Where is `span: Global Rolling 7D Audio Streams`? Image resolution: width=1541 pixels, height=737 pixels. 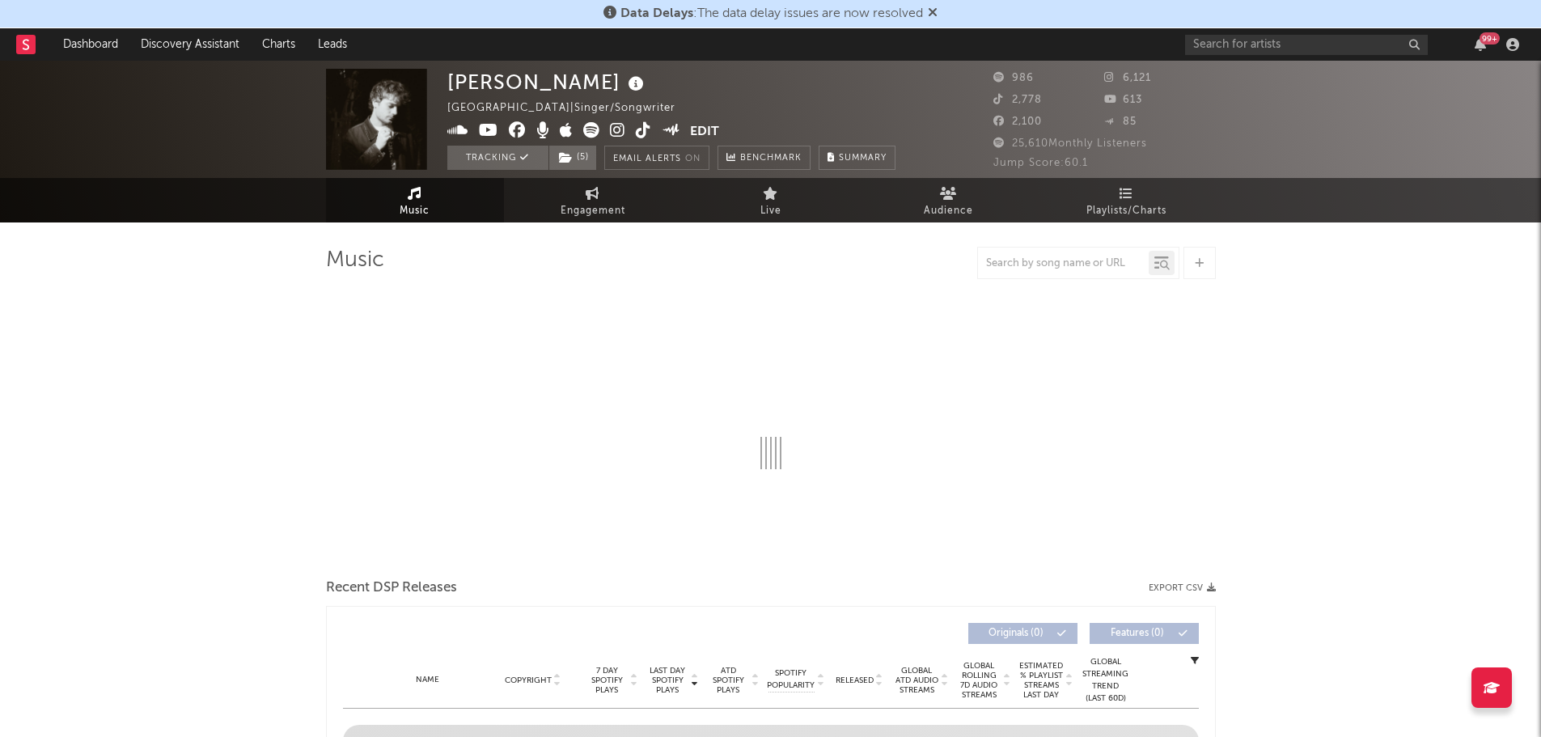 span: Global Rolling 7D Audio Streams is located at coordinates (979, 680).